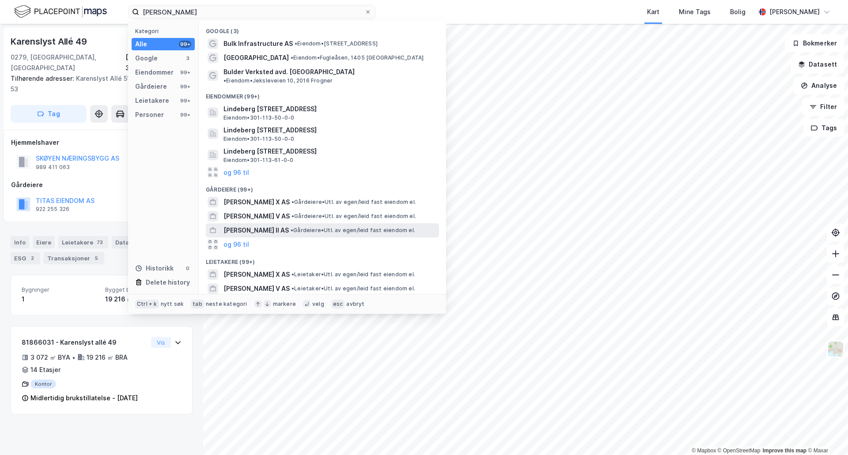 The width and height of the screenshot is (848, 455). What do you see at coordinates (168, 283) in the screenshot?
I see `div: Delete history` at bounding box center [168, 283].